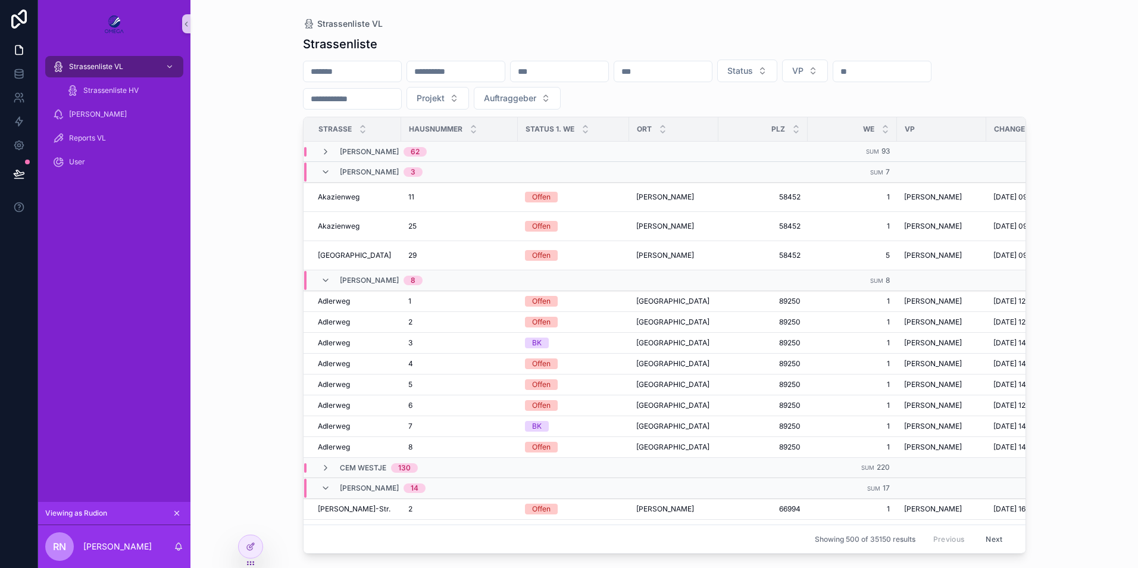 This screenshot has width=1138, height=568. What do you see at coordinates (413, 226) in the screenshot?
I see `span: 25` at bounding box center [413, 226].